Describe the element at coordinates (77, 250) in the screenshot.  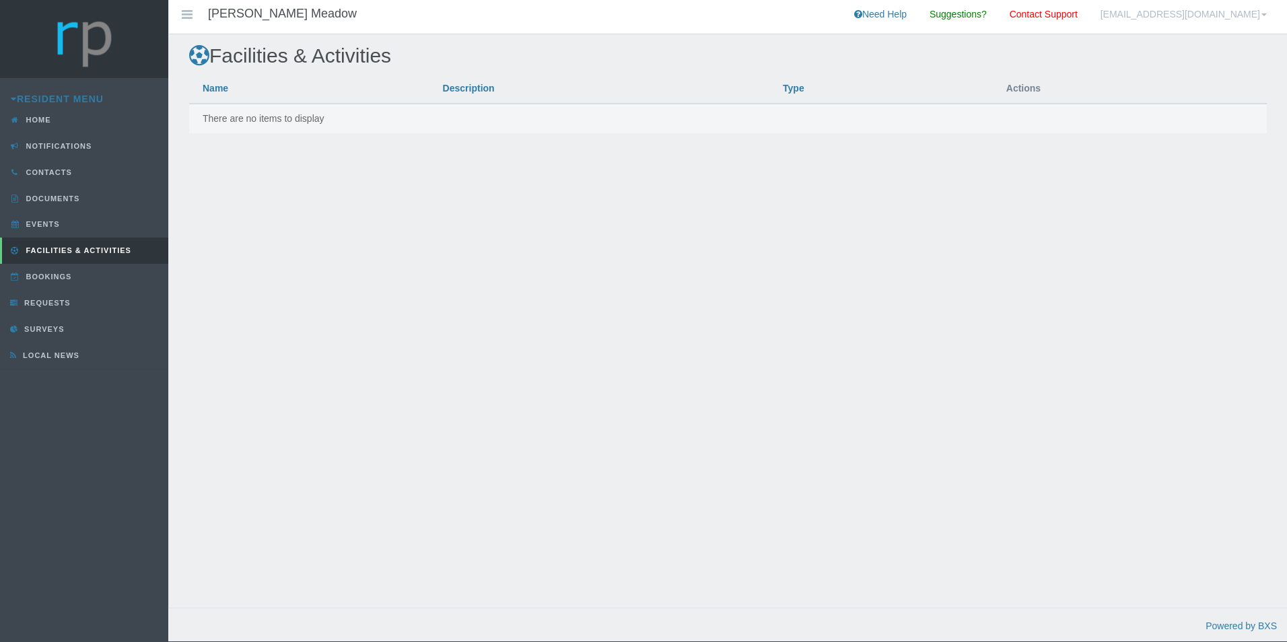
I see `span: Facilities & Activities` at that location.